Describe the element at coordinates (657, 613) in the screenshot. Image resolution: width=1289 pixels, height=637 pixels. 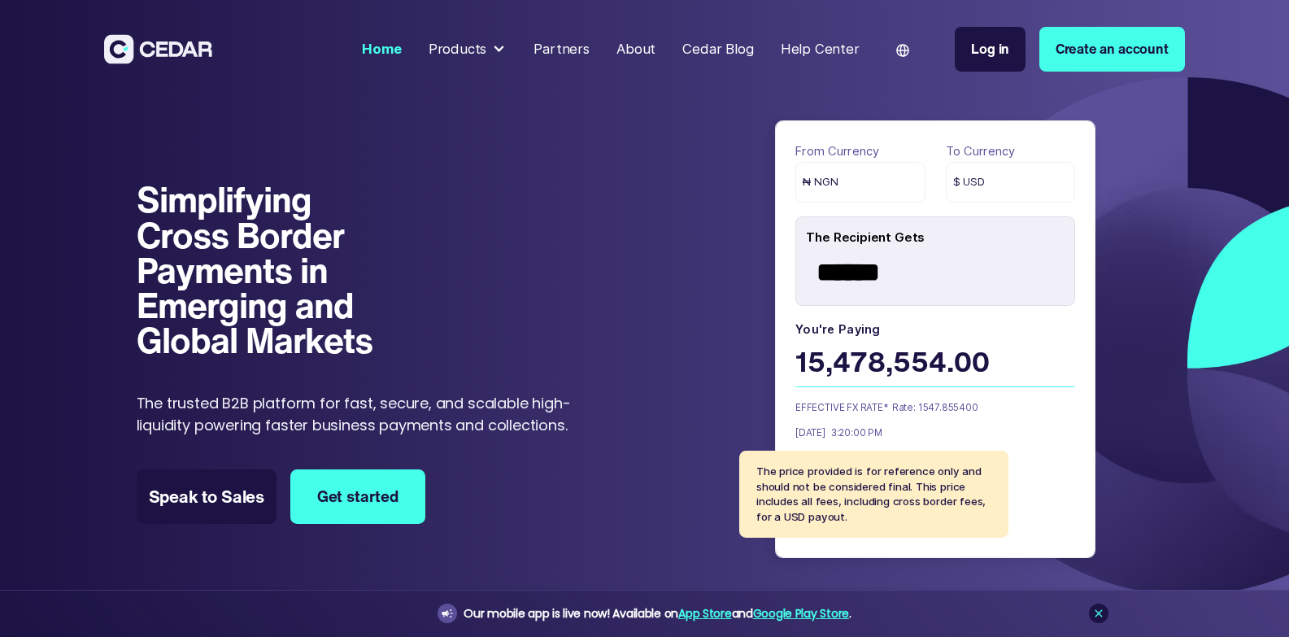
I see `div: Our mobile app is live now! Available on and .` at that location.